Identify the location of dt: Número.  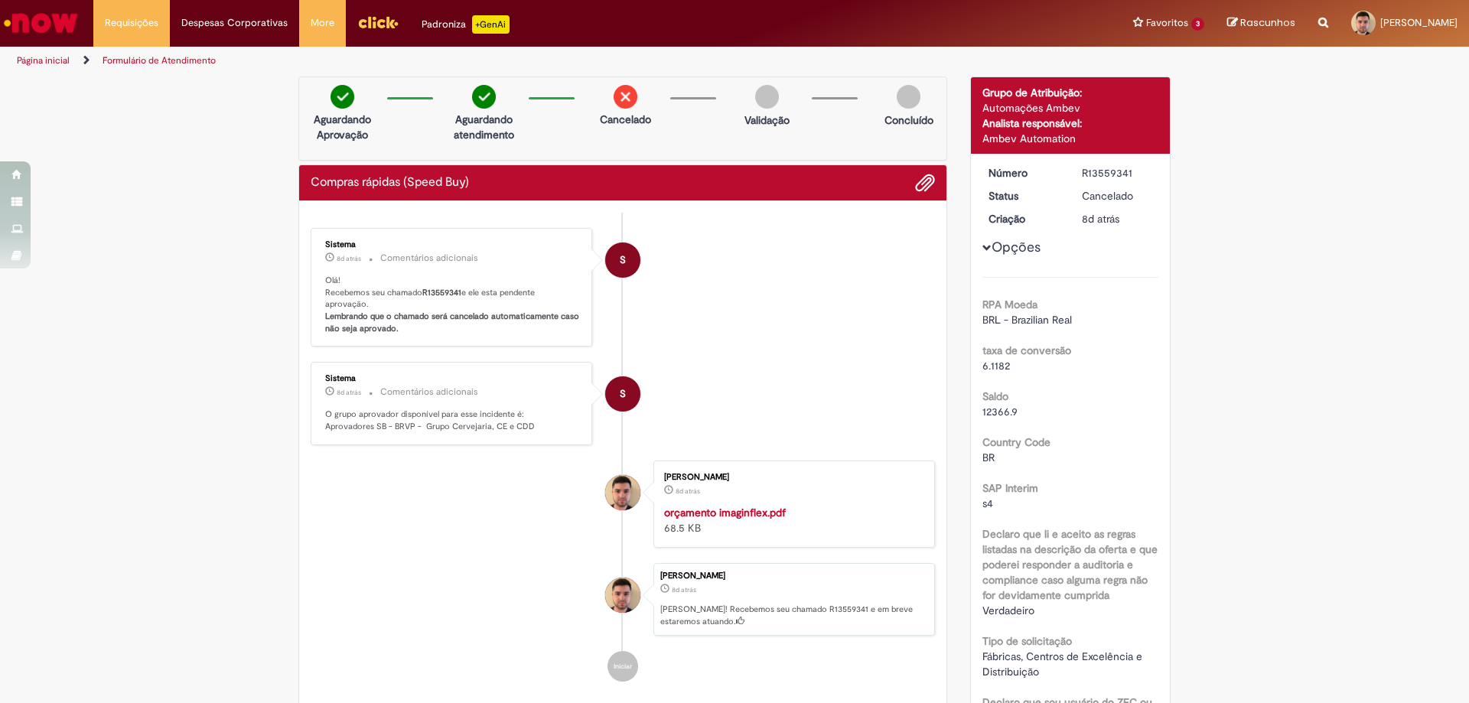
(1023, 173).